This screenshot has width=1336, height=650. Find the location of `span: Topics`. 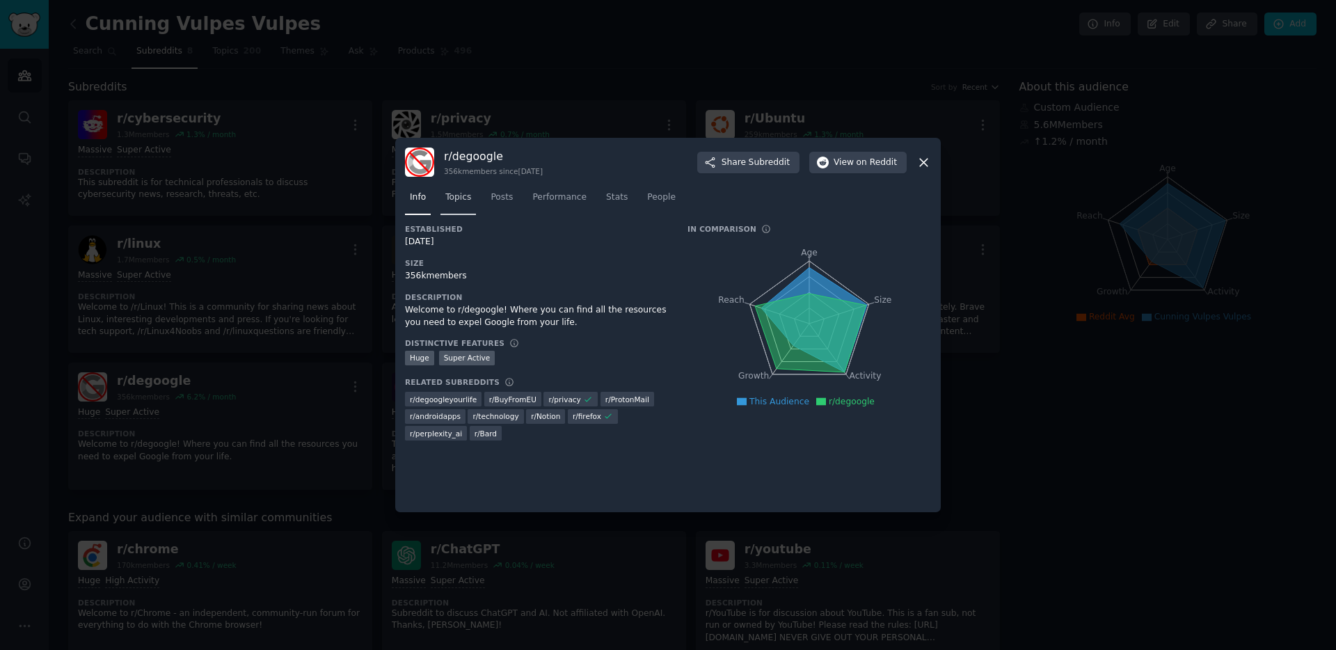

span: Topics is located at coordinates (458, 198).